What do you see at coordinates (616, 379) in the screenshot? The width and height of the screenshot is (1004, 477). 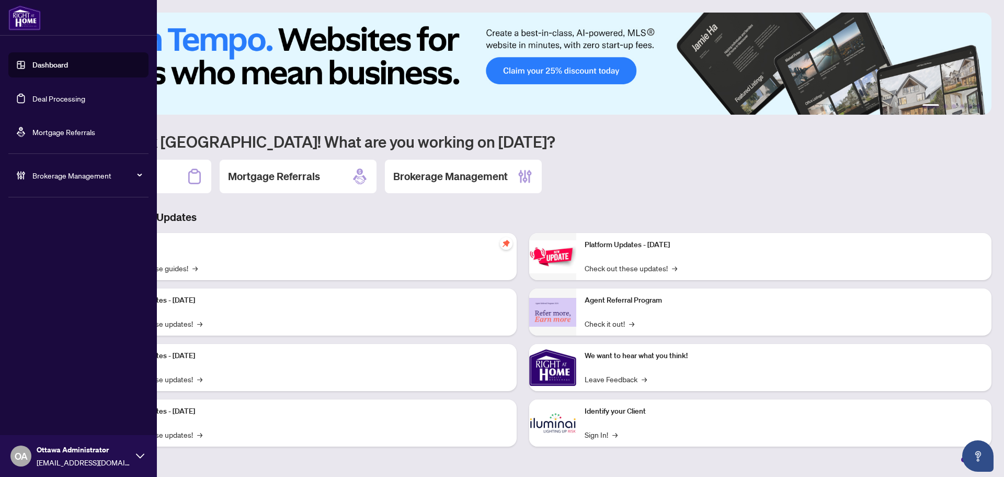 I see `a: Leave Feedback→` at bounding box center [616, 379].